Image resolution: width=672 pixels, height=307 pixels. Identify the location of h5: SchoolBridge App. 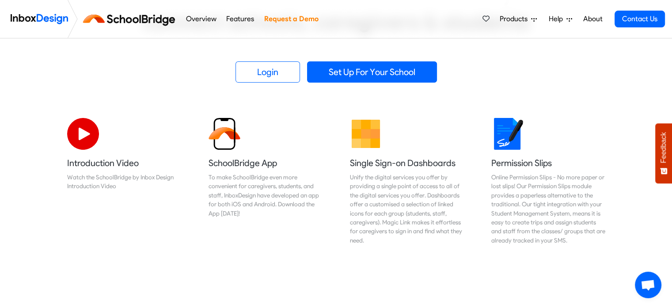
(266, 163).